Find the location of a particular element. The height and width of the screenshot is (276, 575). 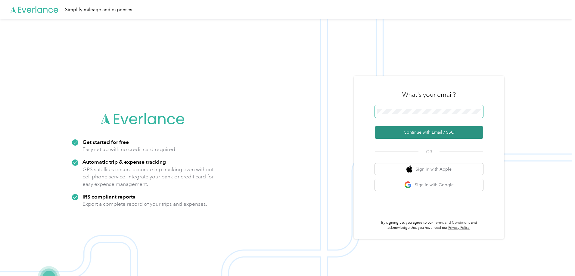

span: OR is located at coordinates (429, 152).